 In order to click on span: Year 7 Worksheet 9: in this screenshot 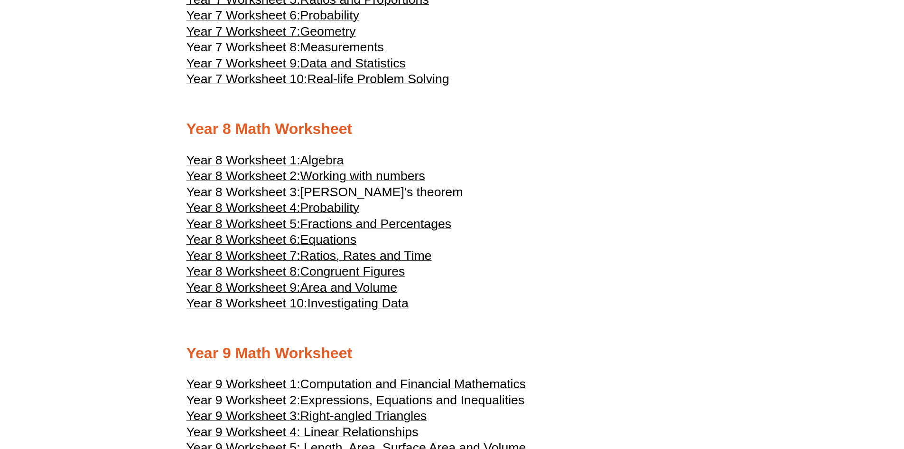, I will do `click(244, 63)`.